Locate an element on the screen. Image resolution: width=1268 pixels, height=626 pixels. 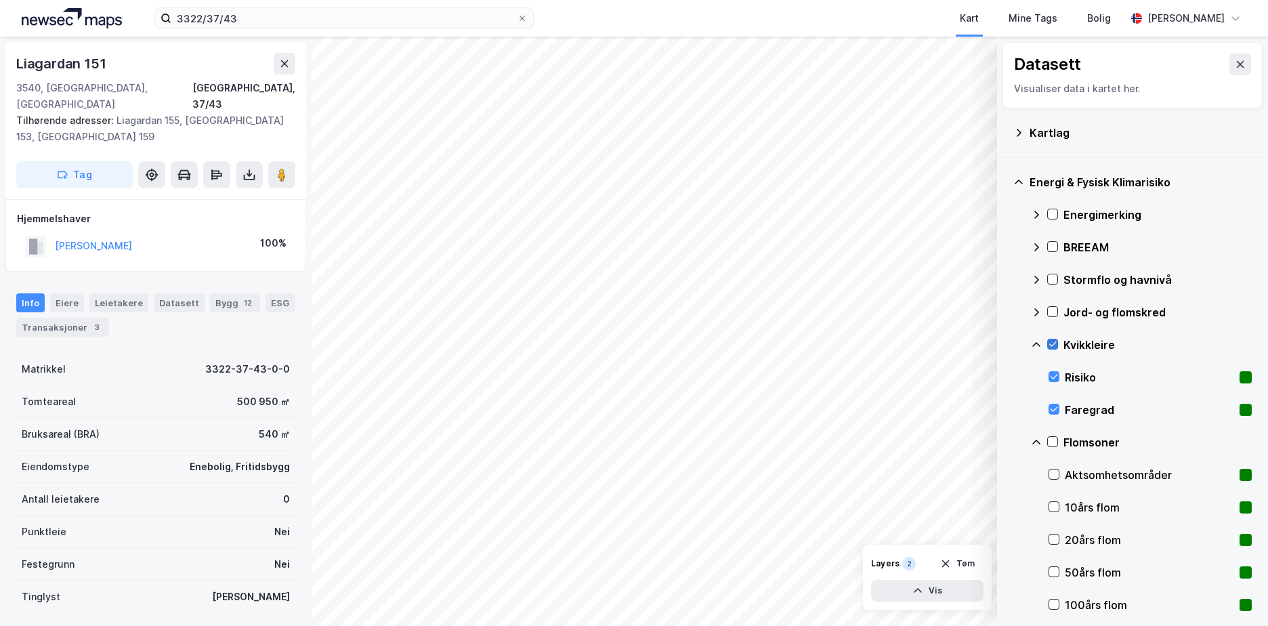
div: Chat Widget is located at coordinates (1234, 593).